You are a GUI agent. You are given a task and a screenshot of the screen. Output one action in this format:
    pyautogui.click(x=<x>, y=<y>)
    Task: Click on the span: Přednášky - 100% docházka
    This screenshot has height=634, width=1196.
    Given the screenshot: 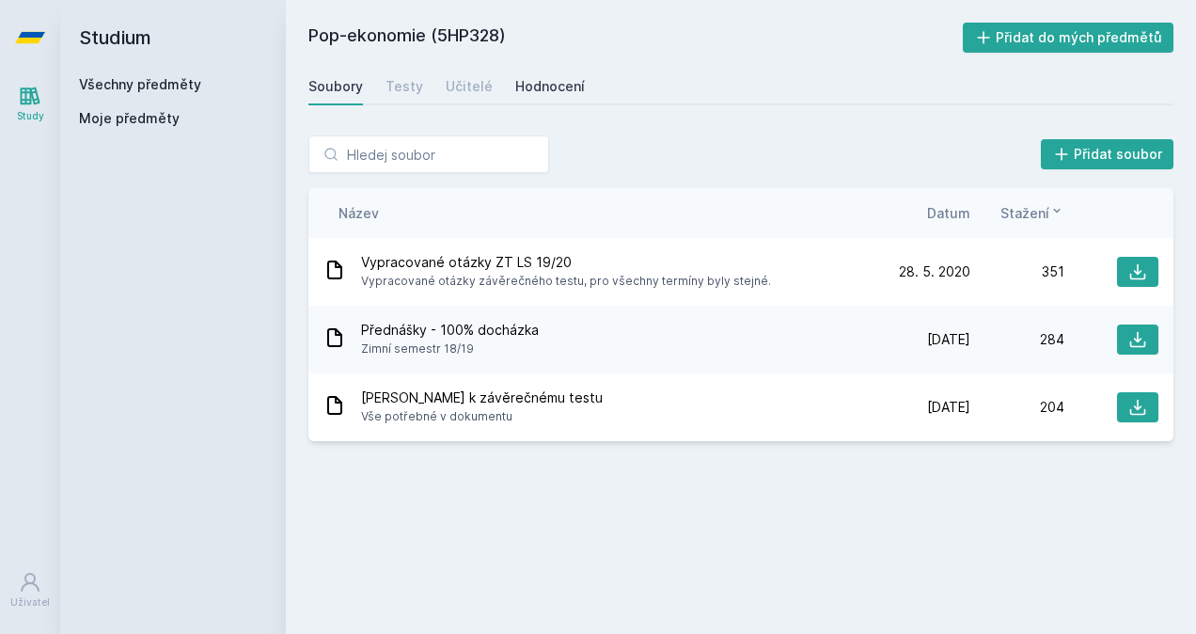 What is the action you would take?
    pyautogui.click(x=449, y=330)
    